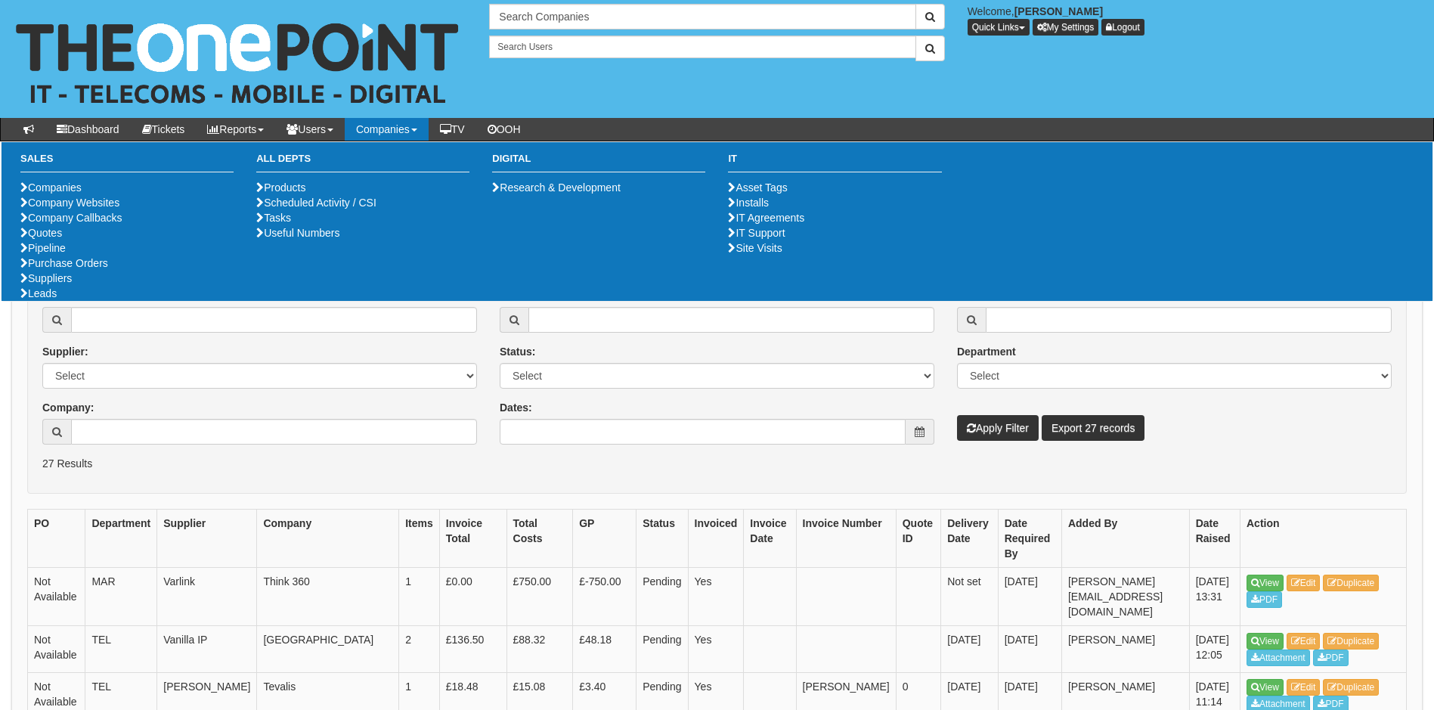  What do you see at coordinates (121, 649) in the screenshot?
I see `td: TEL` at bounding box center [121, 649].